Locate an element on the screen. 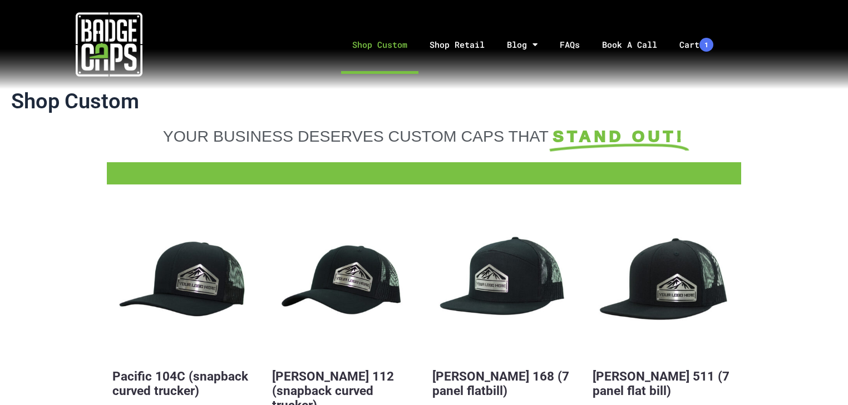 This screenshot has width=848, height=405. a: FAQs is located at coordinates (570, 44).